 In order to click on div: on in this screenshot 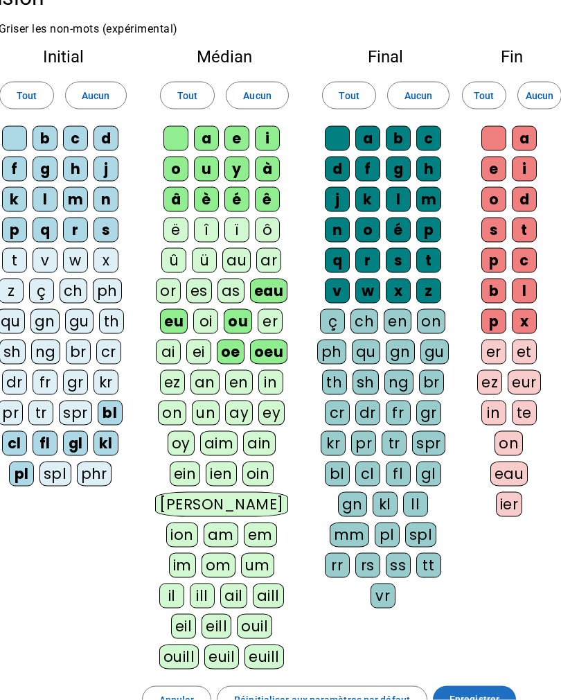, I will do `click(509, 444)`.